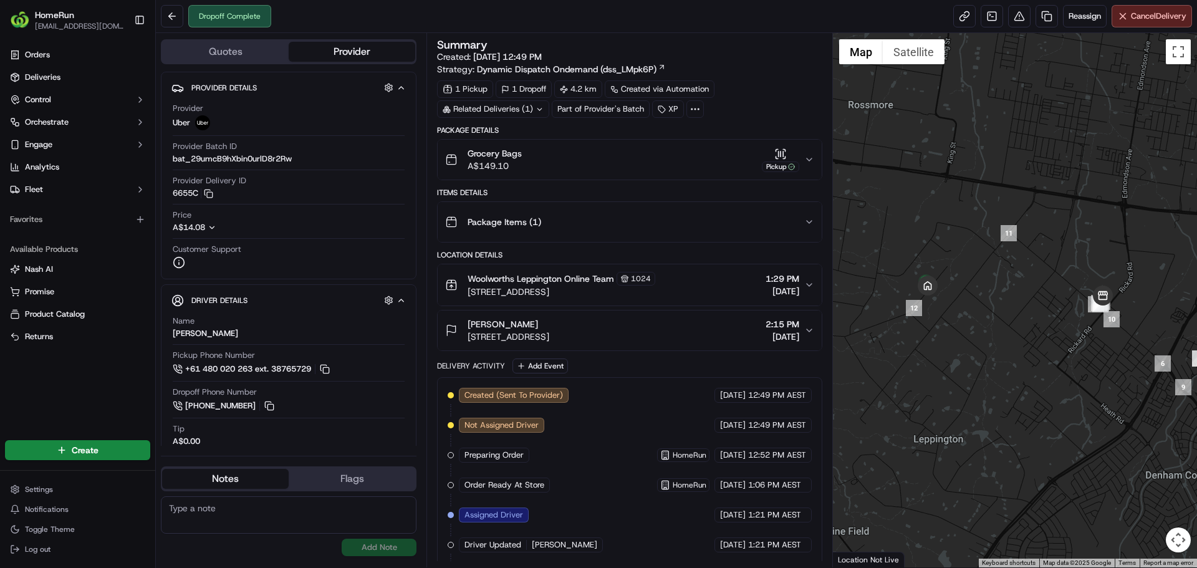 This screenshot has width=1197, height=568. Describe the element at coordinates (668, 109) in the screenshot. I see `div: XP` at that location.